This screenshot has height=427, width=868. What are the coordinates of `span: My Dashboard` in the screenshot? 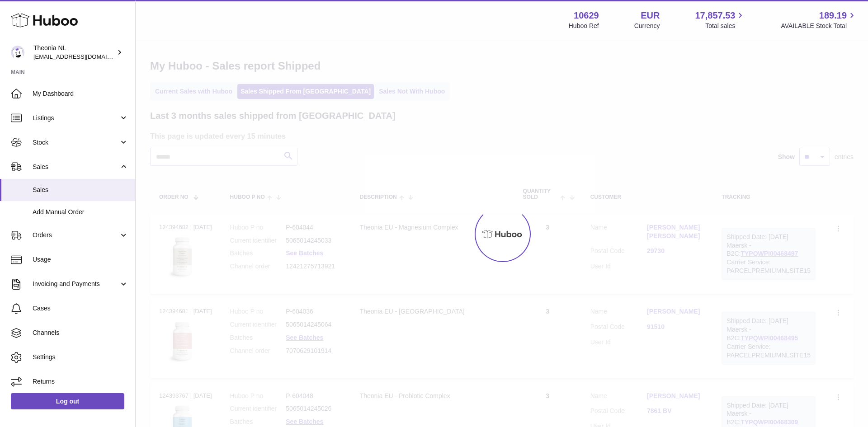 It's located at (80, 94).